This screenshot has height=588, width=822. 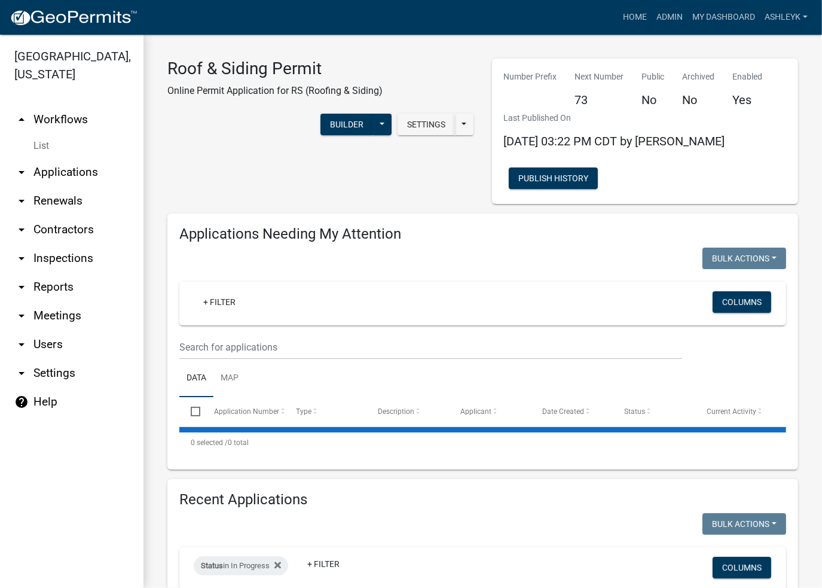 I want to click on a: Data, so click(x=196, y=378).